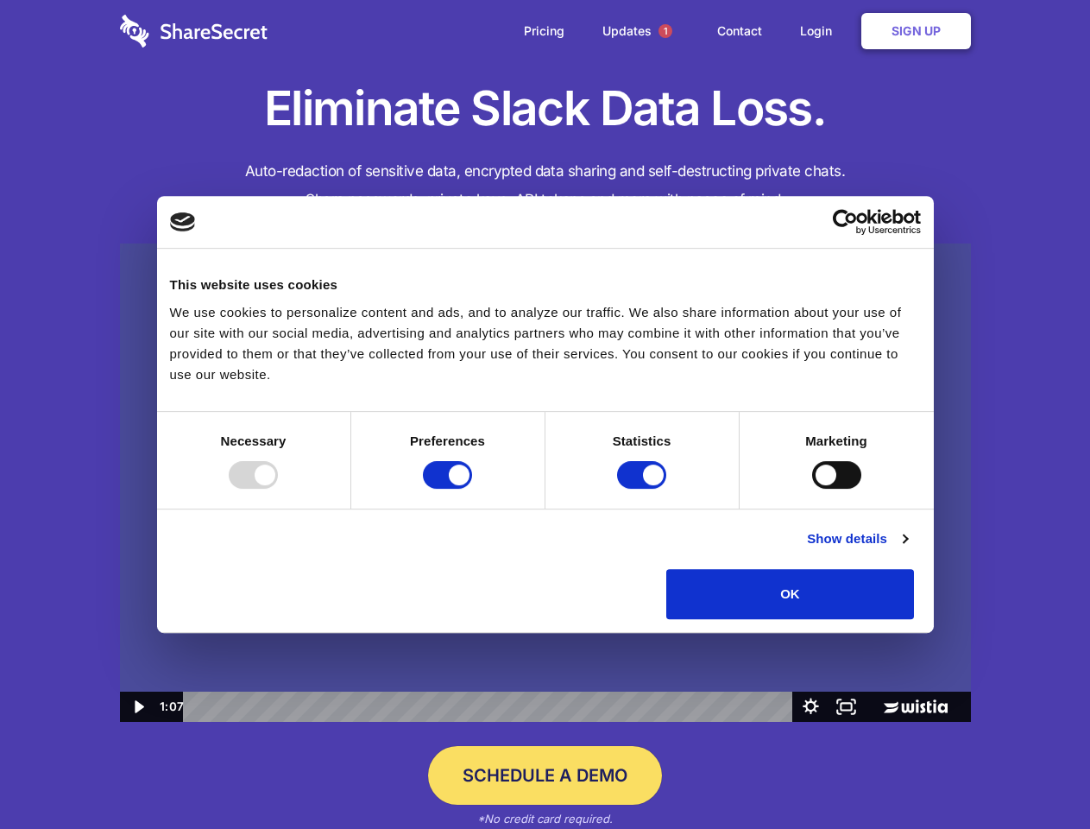  I want to click on div: We use cookies to personalize content and ads, and to analyze our traffic. We also share informat..., so click(546, 344).